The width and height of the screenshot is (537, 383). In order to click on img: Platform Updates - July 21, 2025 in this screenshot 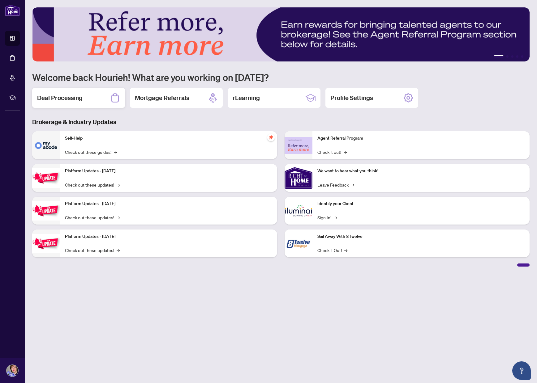, I will do `click(46, 178)`.